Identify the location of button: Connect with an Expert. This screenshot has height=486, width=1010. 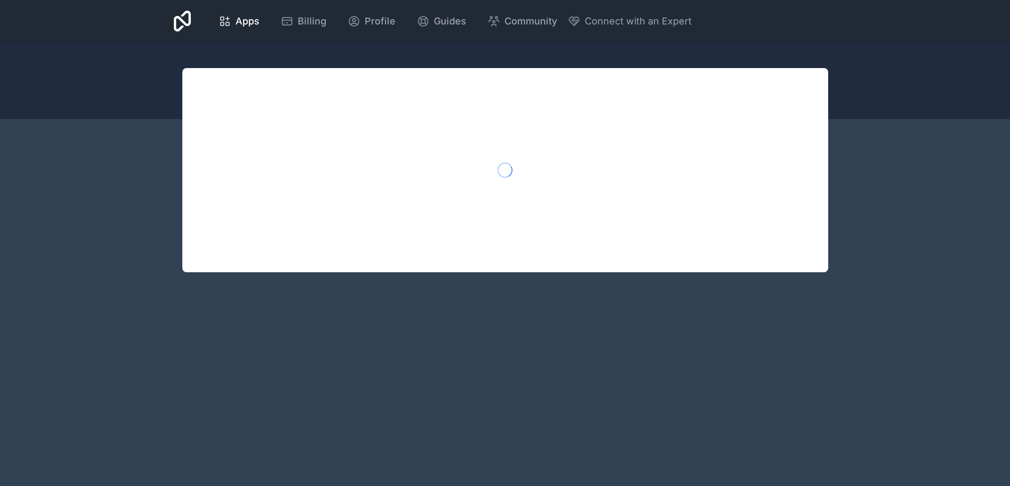
(629, 21).